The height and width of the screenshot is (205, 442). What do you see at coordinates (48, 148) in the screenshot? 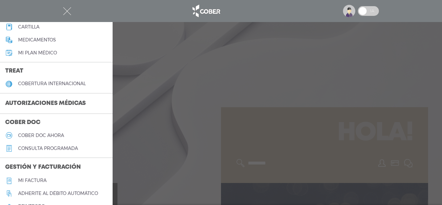
I see `h5: consulta programada` at bounding box center [48, 148].